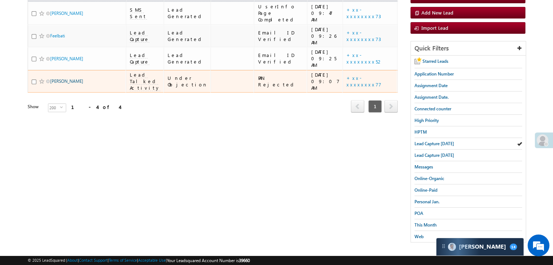 This screenshot has height=265, width=553. What do you see at coordinates (421, 132) in the screenshot?
I see `span: HPTM` at bounding box center [421, 132].